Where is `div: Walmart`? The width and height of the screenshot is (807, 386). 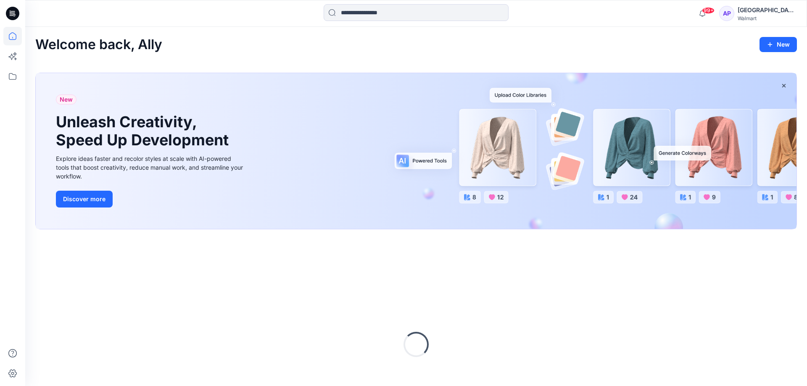 div: Walmart is located at coordinates (767, 18).